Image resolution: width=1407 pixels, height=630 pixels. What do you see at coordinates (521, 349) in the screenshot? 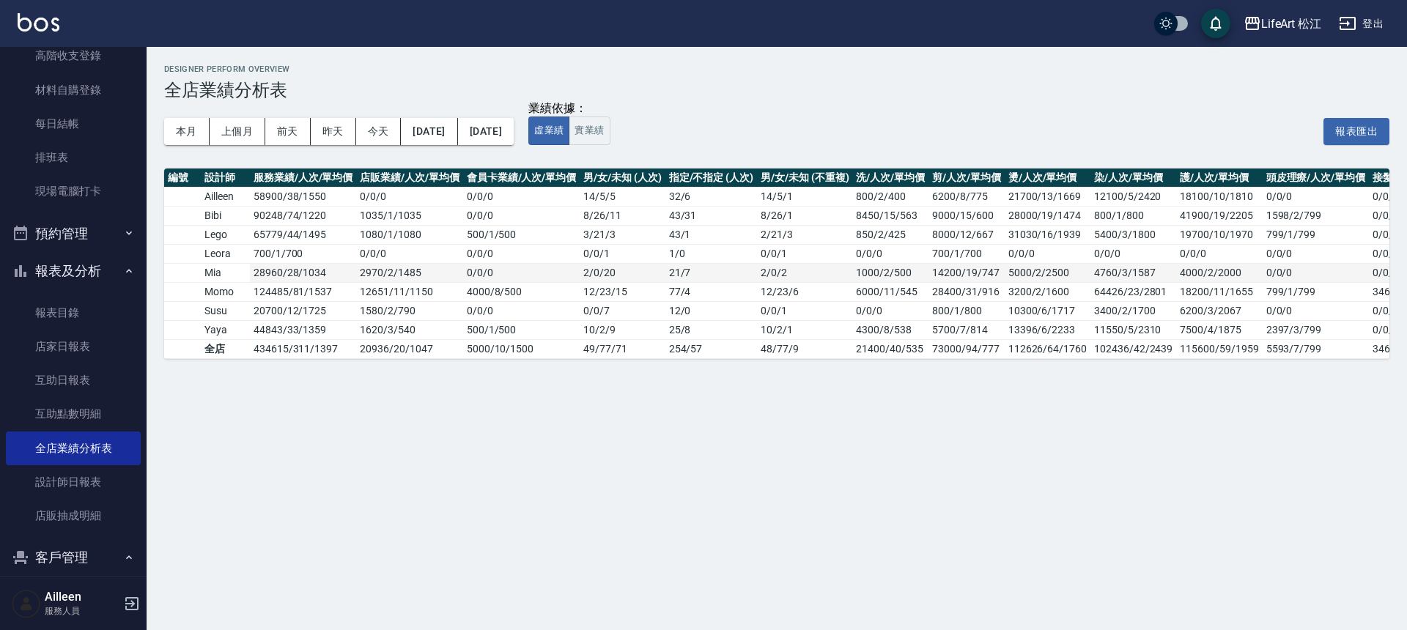
I see `td: 5000 / 10 / 1500` at bounding box center [521, 349].